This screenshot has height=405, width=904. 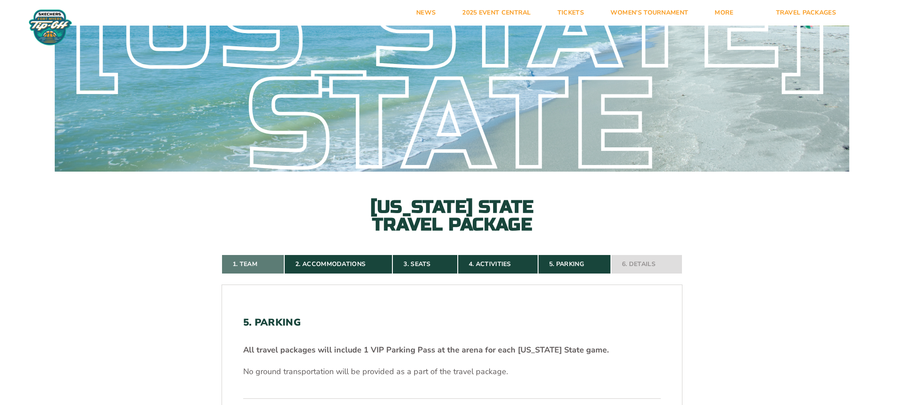 I want to click on a: 2. Accommodations, so click(x=338, y=264).